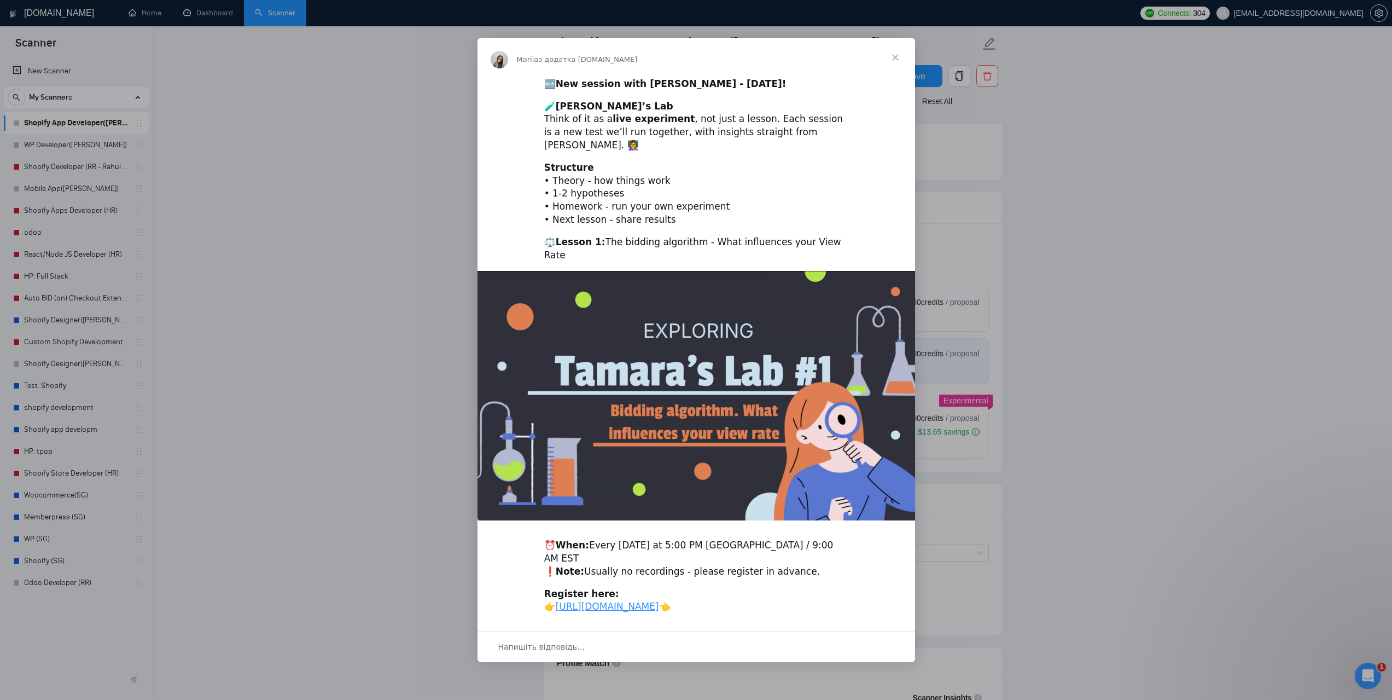 The image size is (1392, 700). I want to click on b: Lesson 1:, so click(580, 242).